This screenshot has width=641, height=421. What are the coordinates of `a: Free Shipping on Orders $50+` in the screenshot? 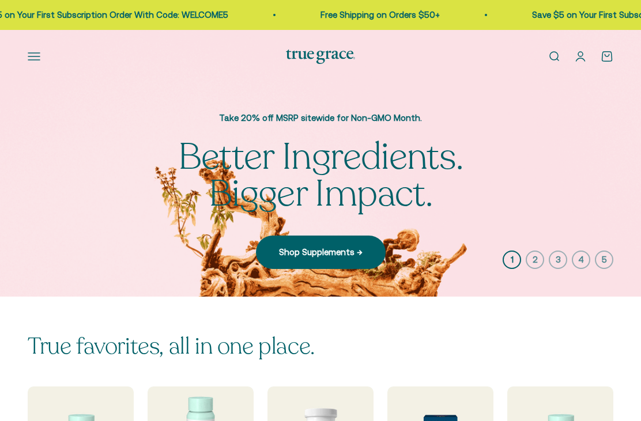 It's located at (377, 14).